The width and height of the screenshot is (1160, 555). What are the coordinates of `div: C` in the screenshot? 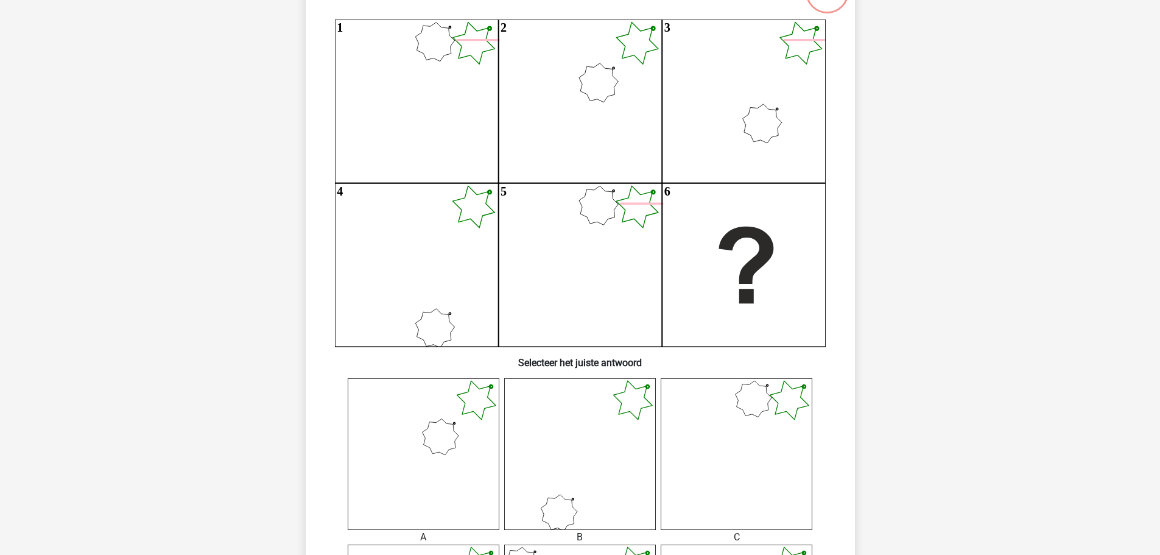 It's located at (736, 537).